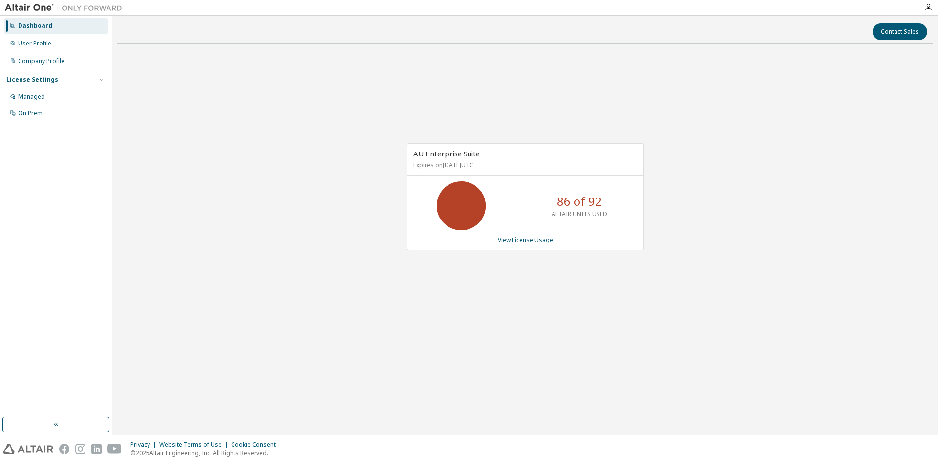 The width and height of the screenshot is (938, 463). I want to click on button: Contact Sales, so click(900, 32).